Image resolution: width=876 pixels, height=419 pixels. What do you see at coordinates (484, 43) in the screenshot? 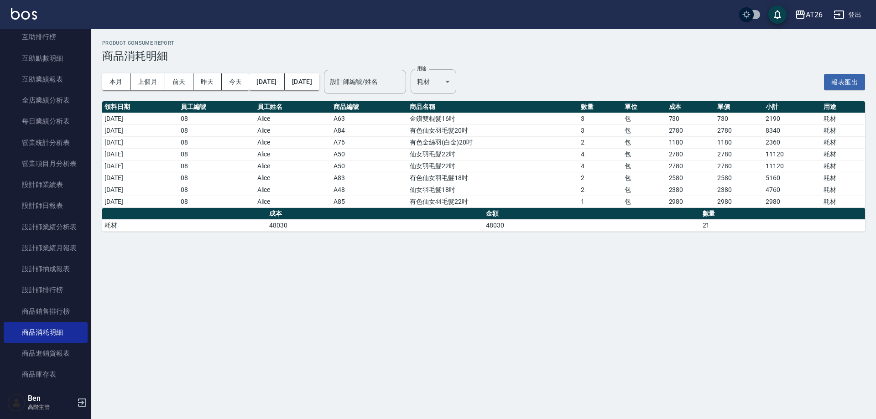
I see `h2: Product Consume Report` at bounding box center [484, 43].